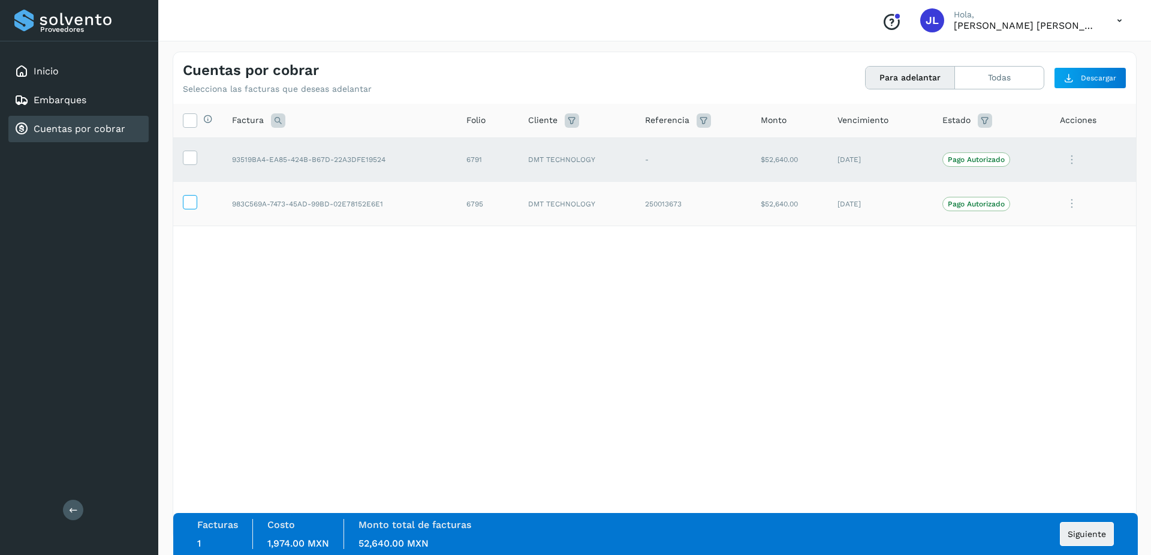 This screenshot has height=555, width=1151. Describe the element at coordinates (92, 29) in the screenshot. I see `p: Proveedores` at that location.